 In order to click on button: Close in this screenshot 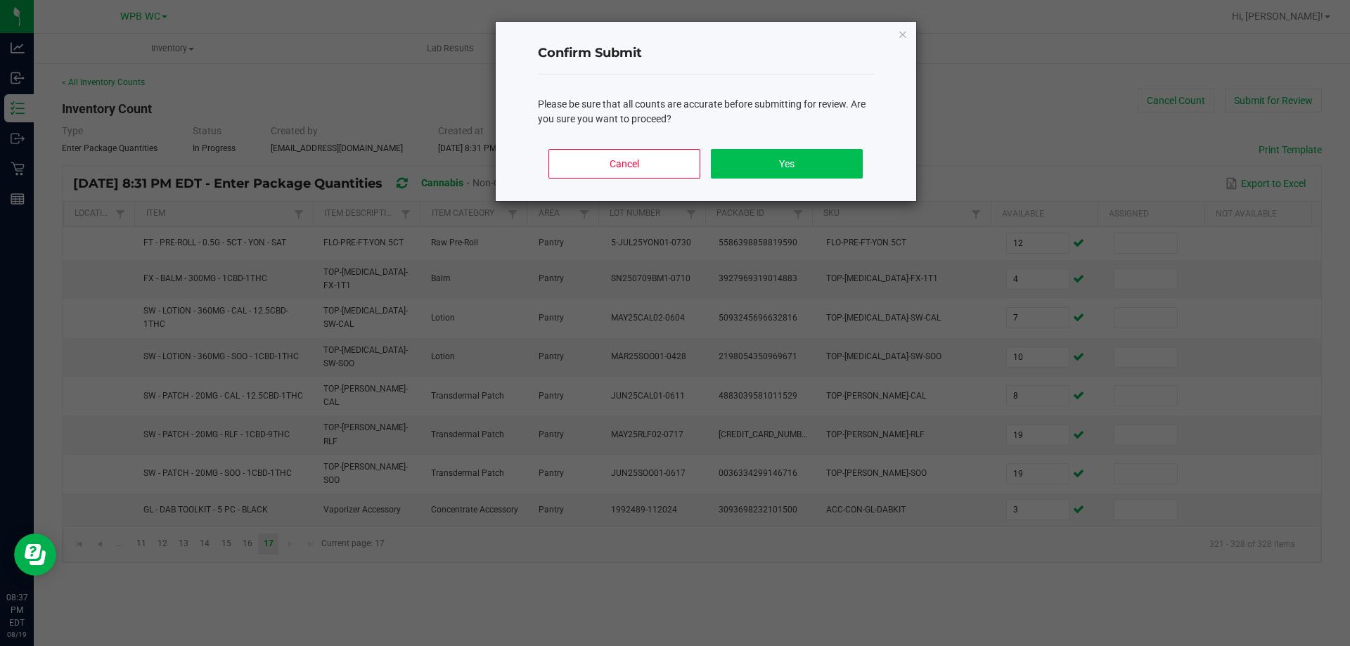, I will do `click(903, 34)`.